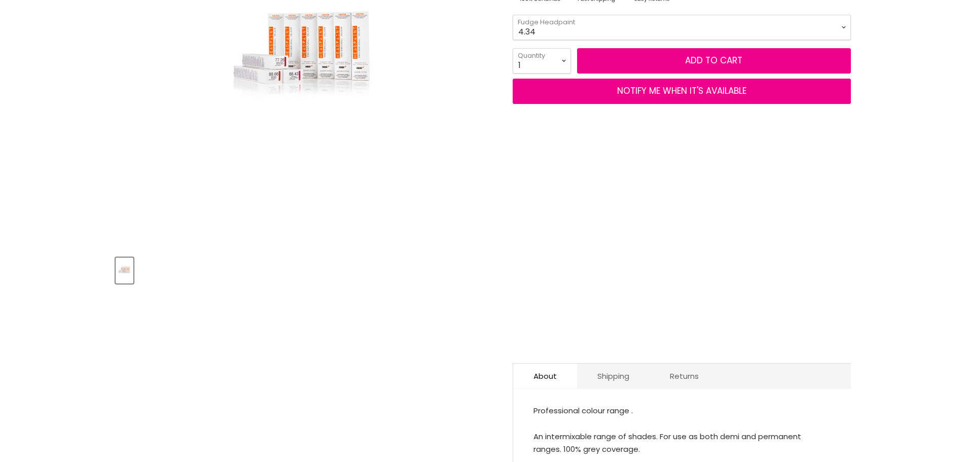 This screenshot has height=462, width=966. Describe the element at coordinates (714, 60) in the screenshot. I see `span: Add to cart` at that location.